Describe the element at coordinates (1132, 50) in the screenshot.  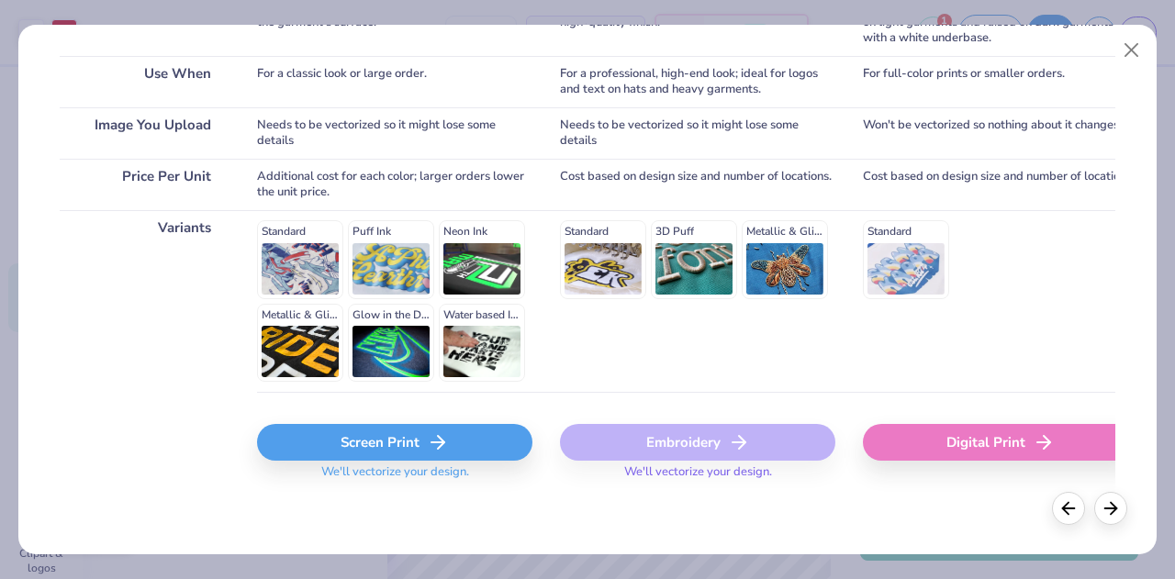
I see `button: Close` at that location.